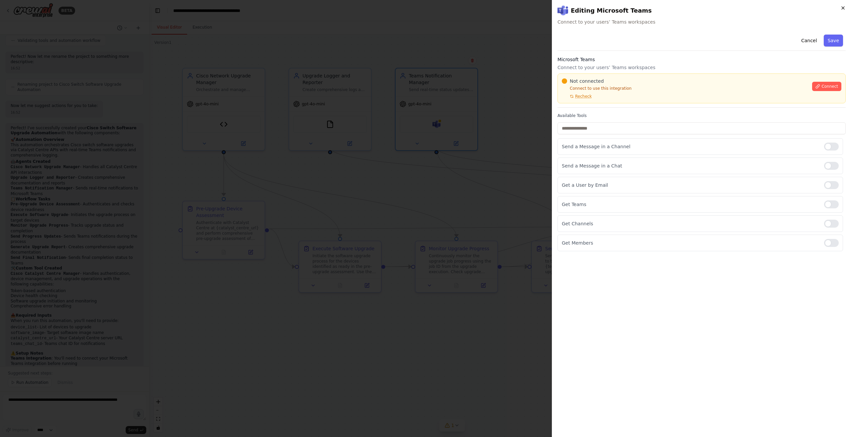 The height and width of the screenshot is (437, 851). What do you see at coordinates (690, 243) in the screenshot?
I see `p: Get Members` at bounding box center [690, 243].